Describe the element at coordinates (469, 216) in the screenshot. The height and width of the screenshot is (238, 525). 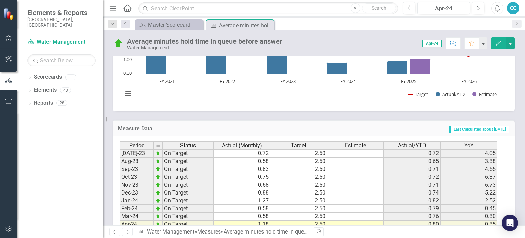
I see `td: 0.30` at that location.